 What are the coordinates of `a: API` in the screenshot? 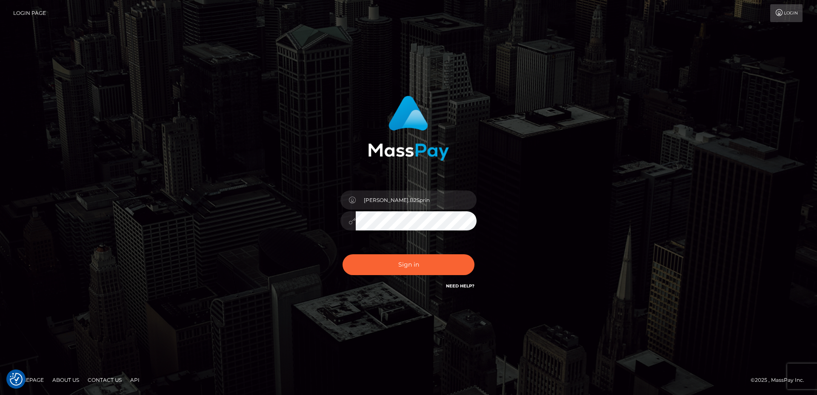 It's located at (135, 380).